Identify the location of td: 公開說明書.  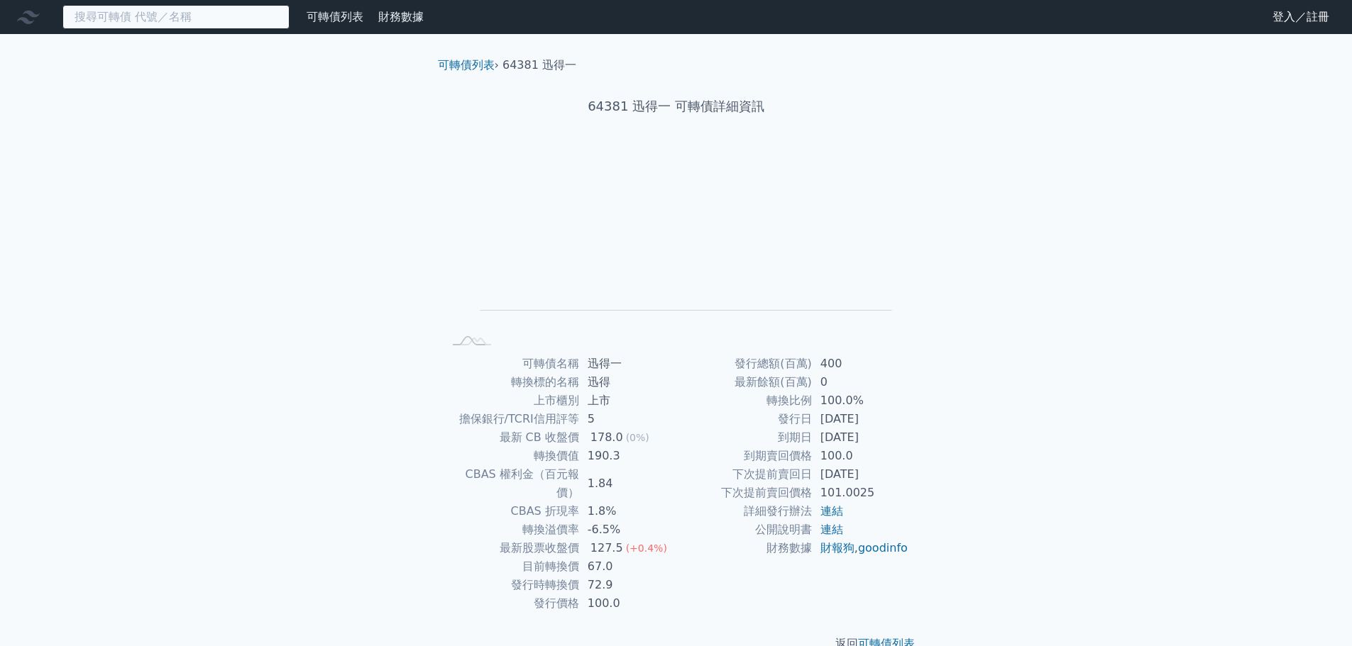
(744, 530).